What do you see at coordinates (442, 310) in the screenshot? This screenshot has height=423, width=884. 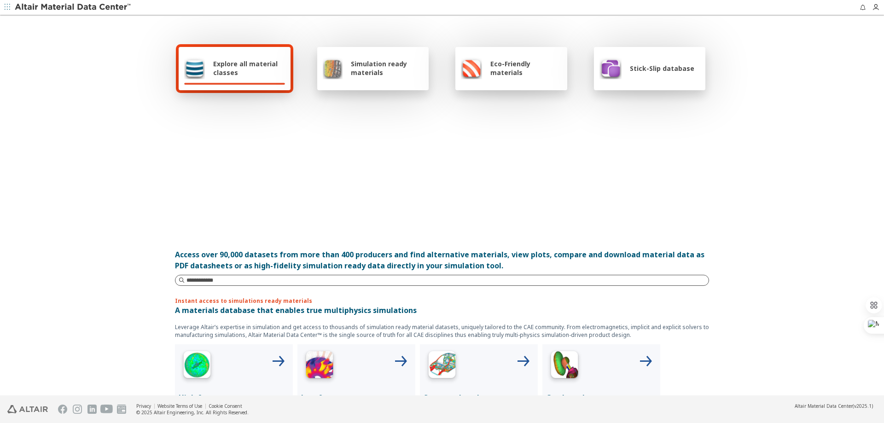 I see `p: A materials database that enables true multiphysics simulations` at bounding box center [442, 310].